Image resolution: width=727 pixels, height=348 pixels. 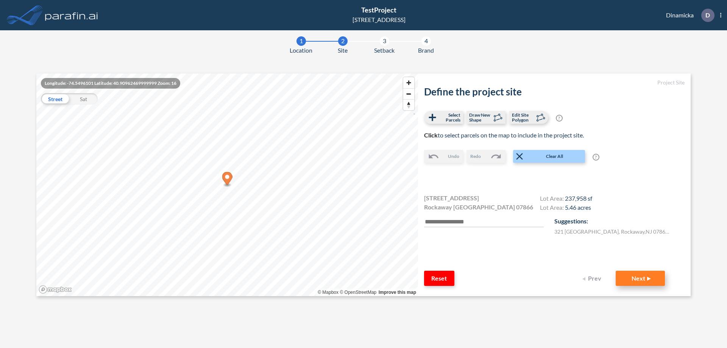 What do you see at coordinates (301, 50) in the screenshot?
I see `span: Location` at bounding box center [301, 50].